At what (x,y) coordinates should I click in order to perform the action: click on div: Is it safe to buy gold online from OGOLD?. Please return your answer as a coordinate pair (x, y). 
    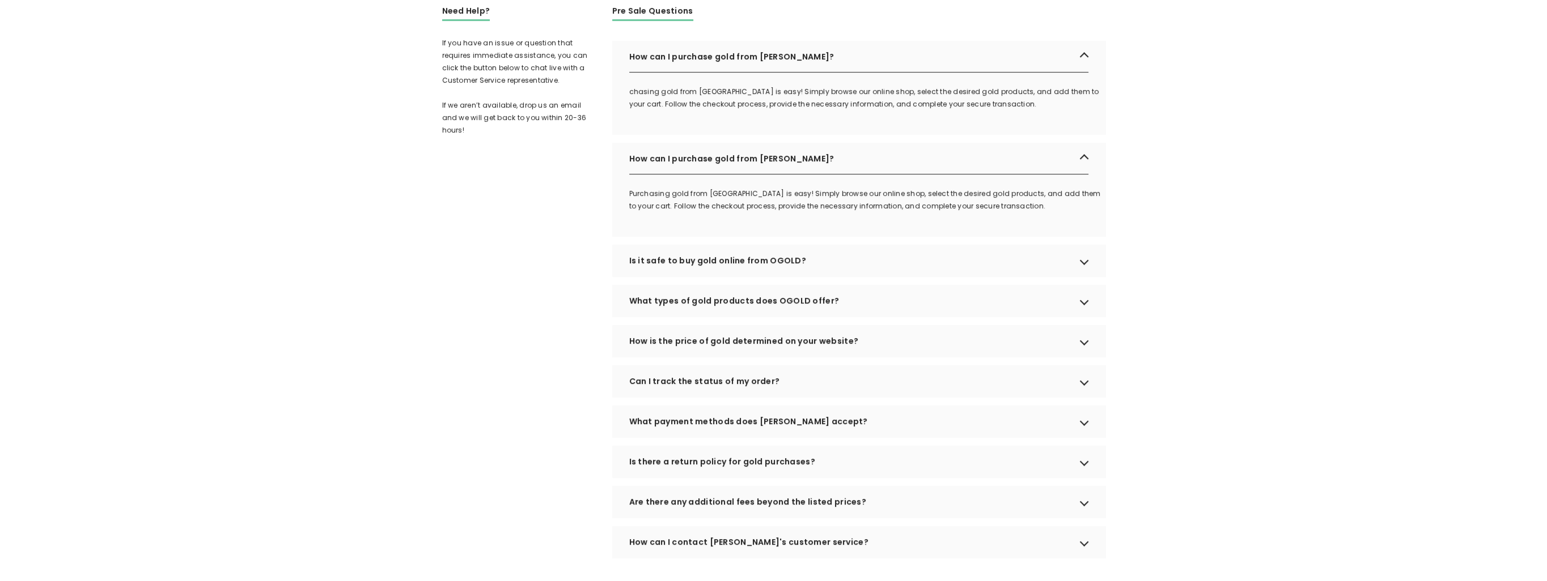
    Looking at the image, I should click on (859, 261).